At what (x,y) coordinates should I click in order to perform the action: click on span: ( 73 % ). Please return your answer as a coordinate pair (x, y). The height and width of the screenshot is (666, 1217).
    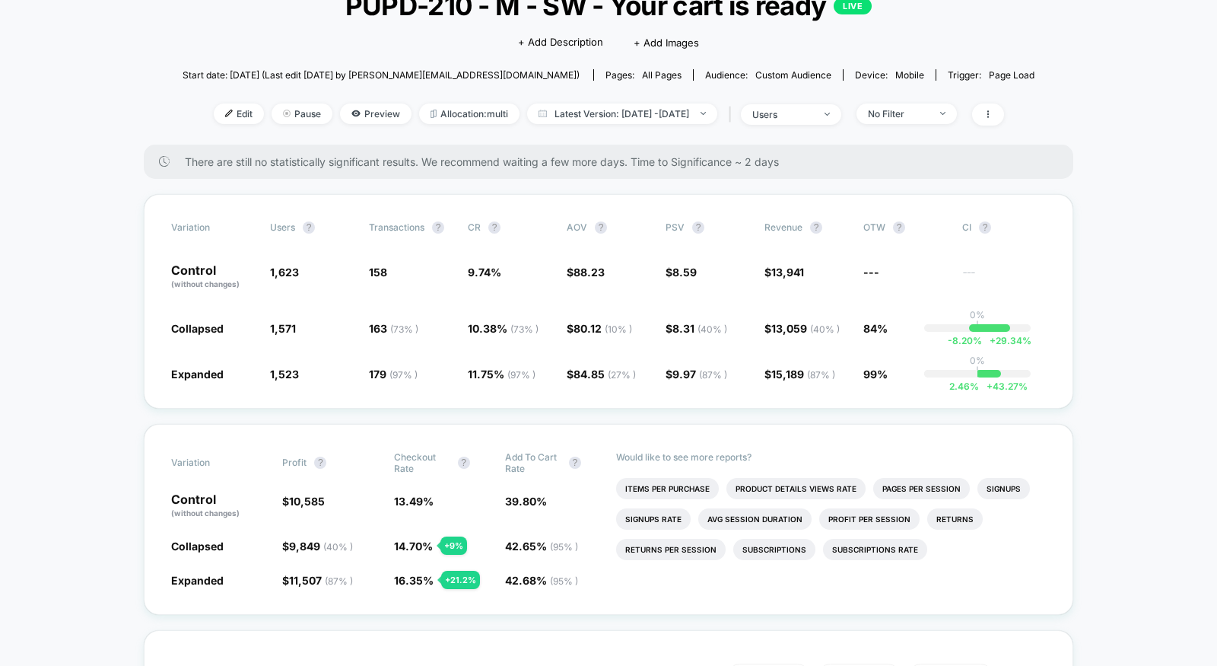
    Looking at the image, I should click on (404, 329).